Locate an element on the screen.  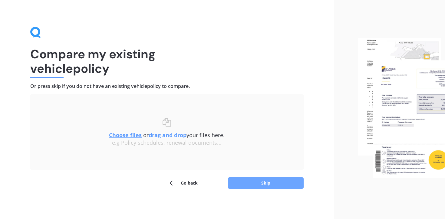
h1: Compare my existing vehicle policy is located at coordinates (167, 61).